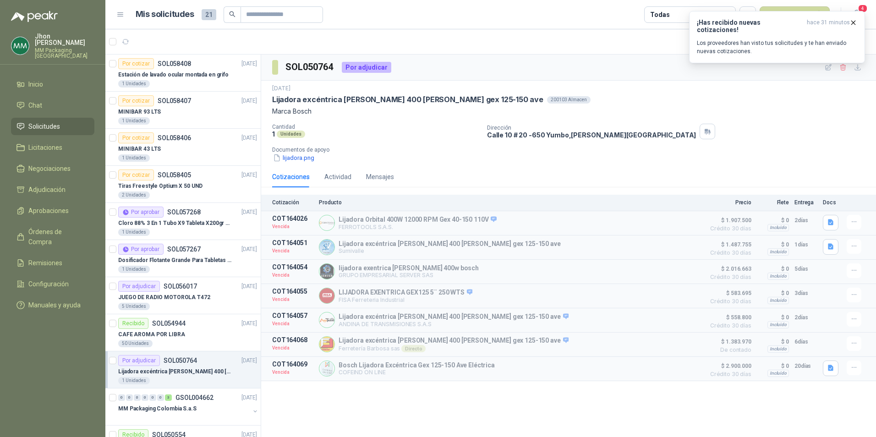 Image resolution: width=876 pixels, height=437 pixels. What do you see at coordinates (174, 175) in the screenshot?
I see `p: SOL058405` at bounding box center [174, 175].